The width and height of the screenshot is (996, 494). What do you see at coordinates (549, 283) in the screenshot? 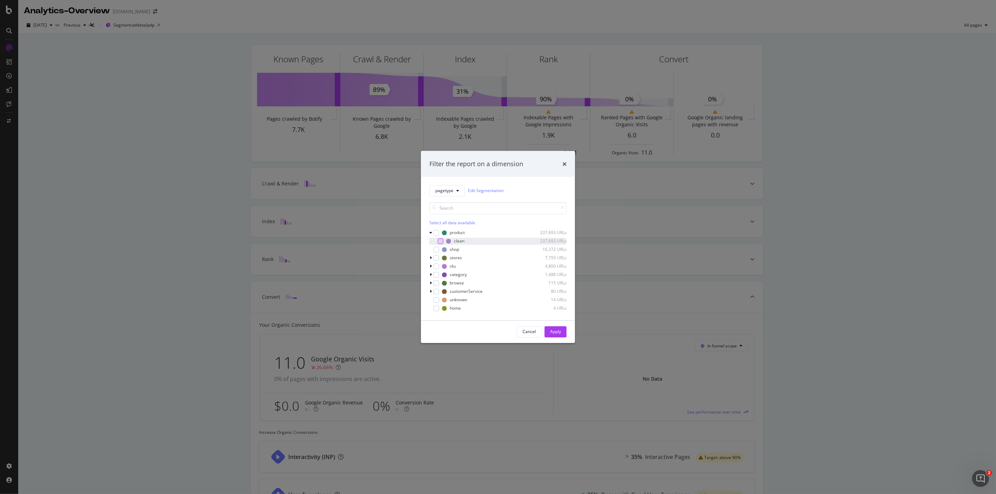
I see `div: 115 URLs` at bounding box center [549, 283].